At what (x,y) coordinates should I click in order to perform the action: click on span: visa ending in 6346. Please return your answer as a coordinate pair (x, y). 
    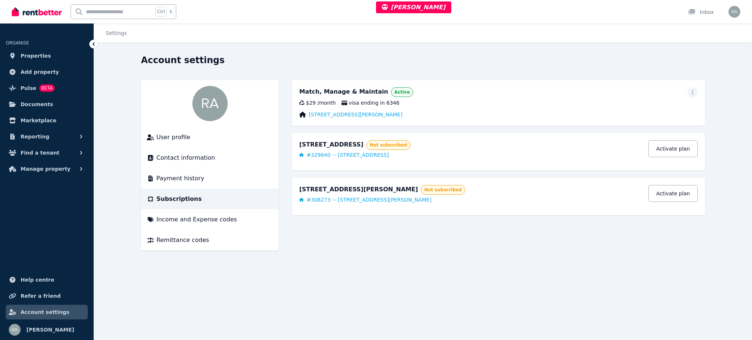
    Looking at the image, I should click on (371, 103).